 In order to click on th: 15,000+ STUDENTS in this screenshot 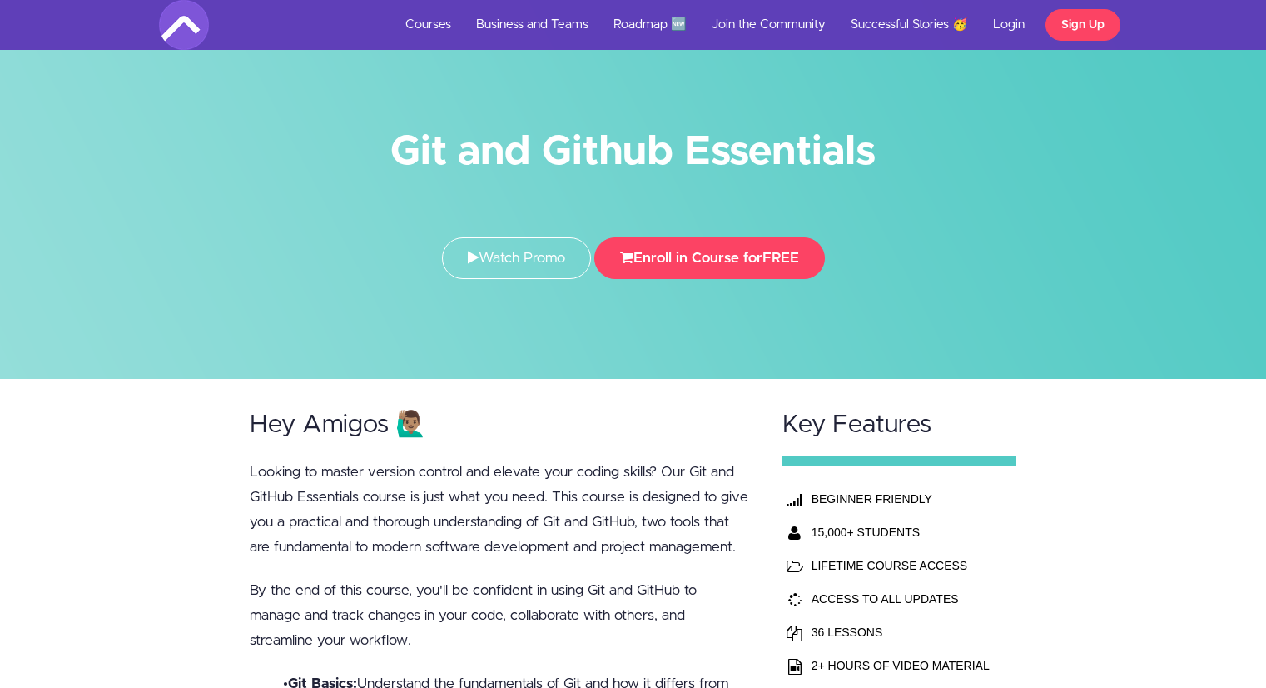, I will do `click(901, 532)`.